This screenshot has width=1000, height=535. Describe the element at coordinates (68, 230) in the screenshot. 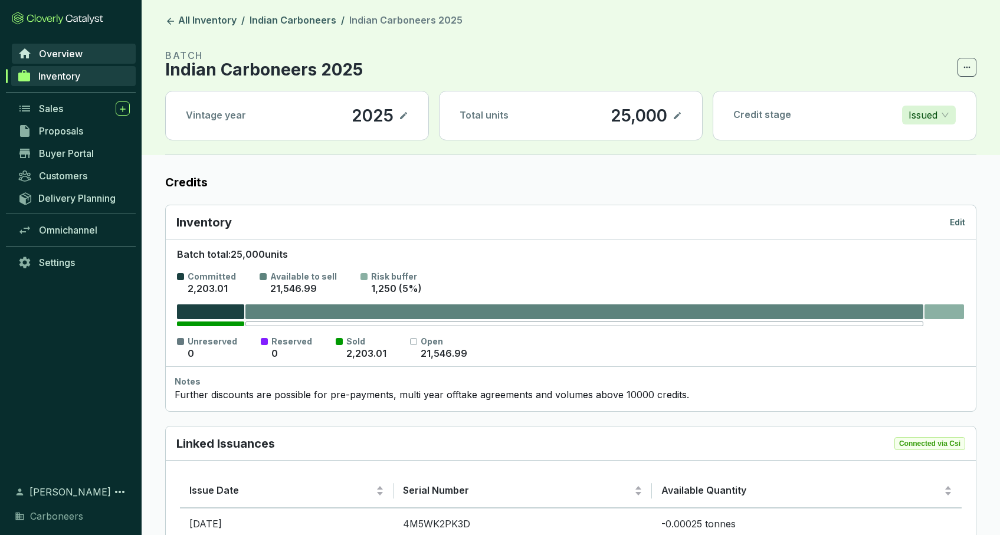

I see `span: Omnichannel` at that location.